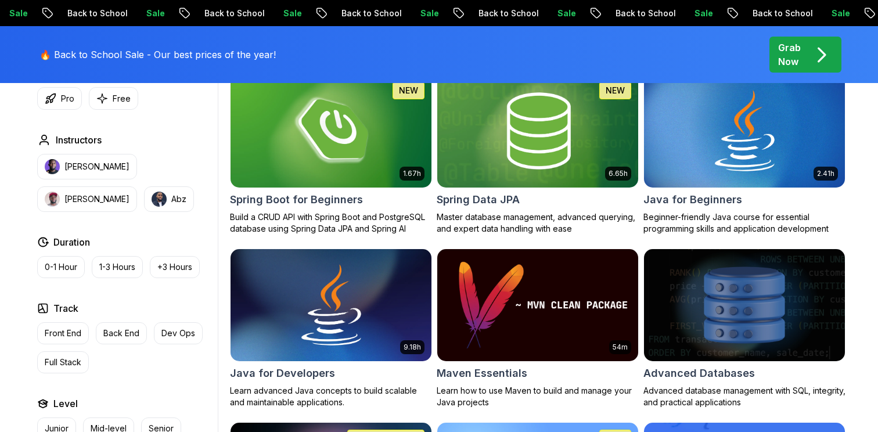 Image resolution: width=878 pixels, height=432 pixels. Describe the element at coordinates (113, 98) in the screenshot. I see `button: Free` at that location.